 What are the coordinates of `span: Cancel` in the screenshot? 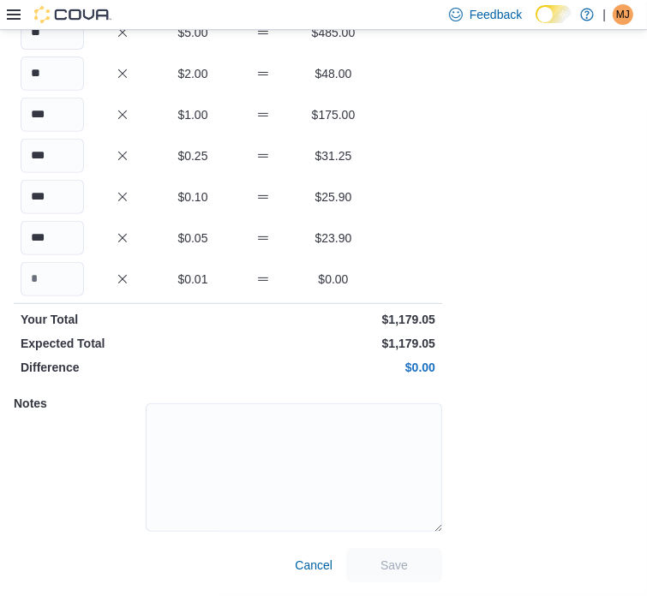 It's located at (313, 565).